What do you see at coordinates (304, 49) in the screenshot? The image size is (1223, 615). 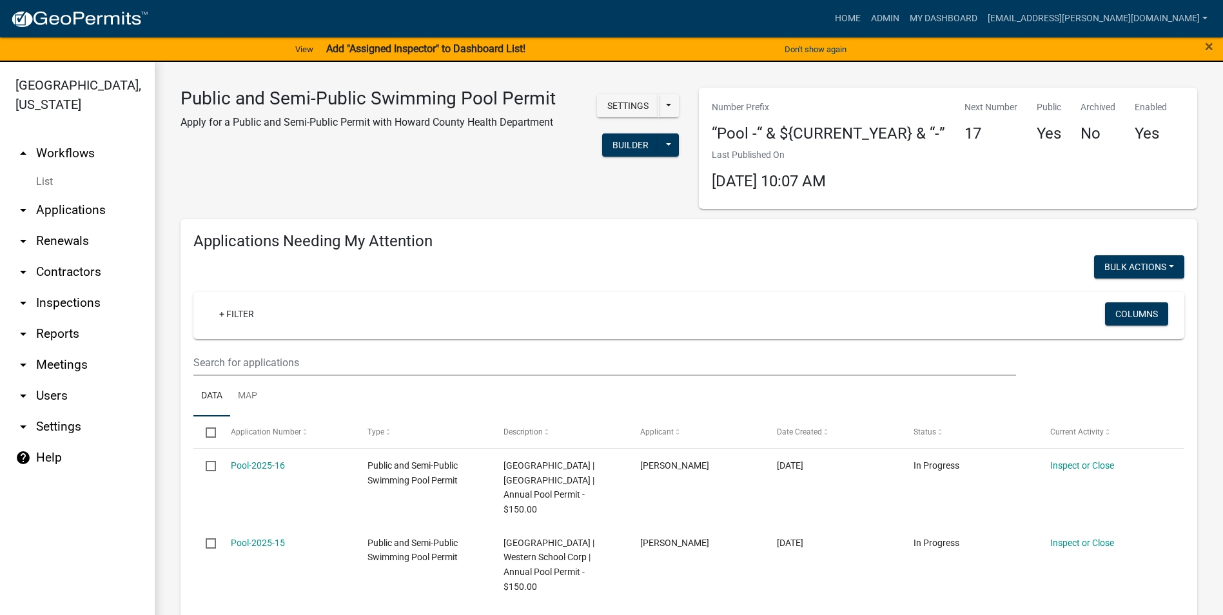 I see `a: View` at bounding box center [304, 49].